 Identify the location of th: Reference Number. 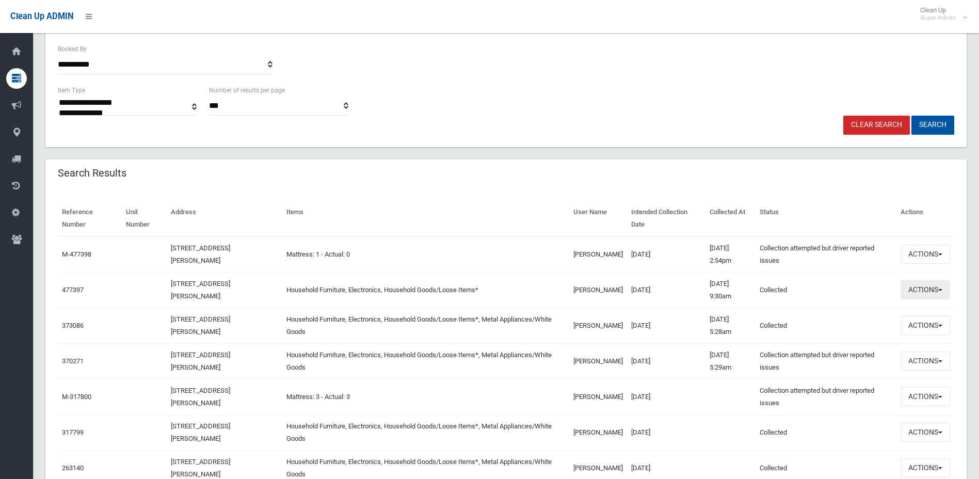
(90, 218).